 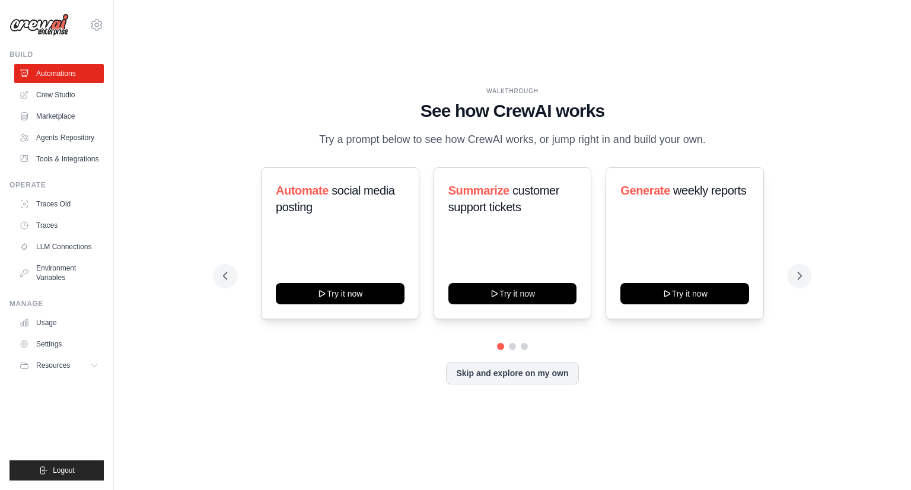 What do you see at coordinates (53, 365) in the screenshot?
I see `span: Resources` at bounding box center [53, 365].